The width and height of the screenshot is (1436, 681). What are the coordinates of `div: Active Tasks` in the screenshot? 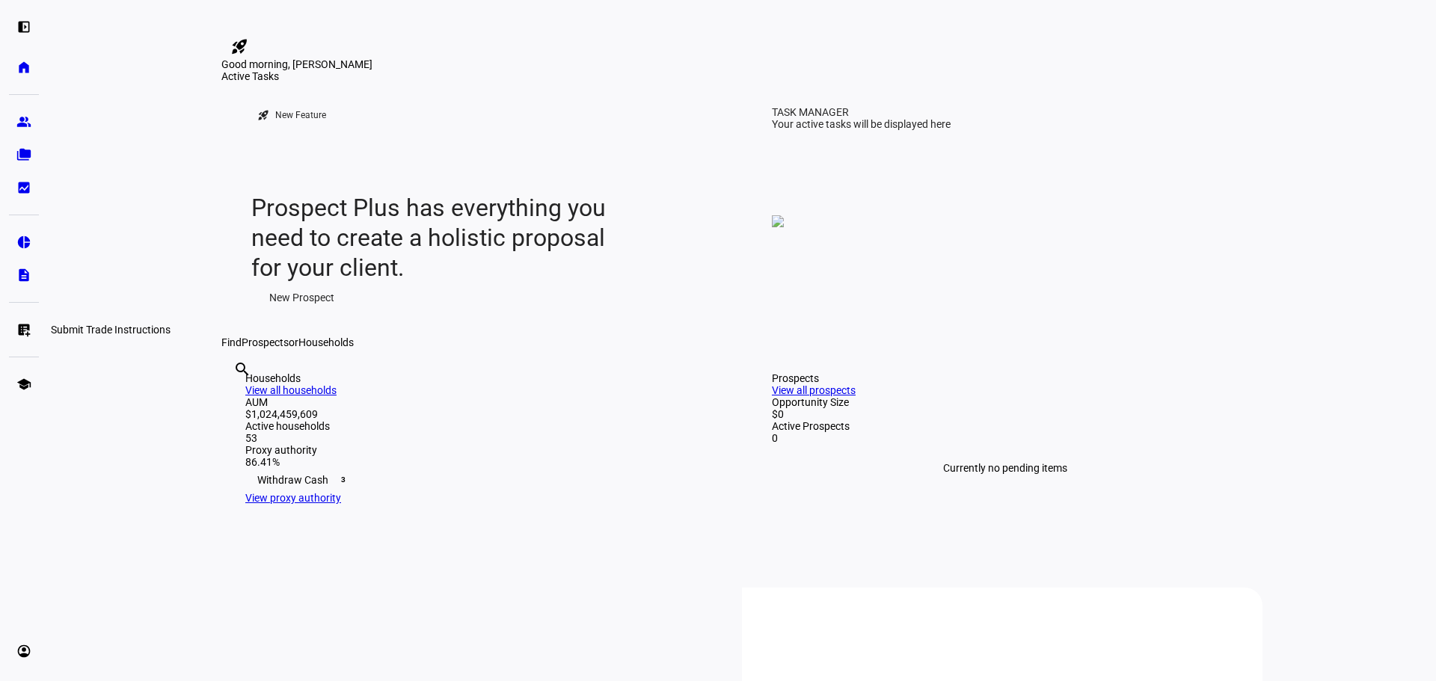 It's located at (742, 76).